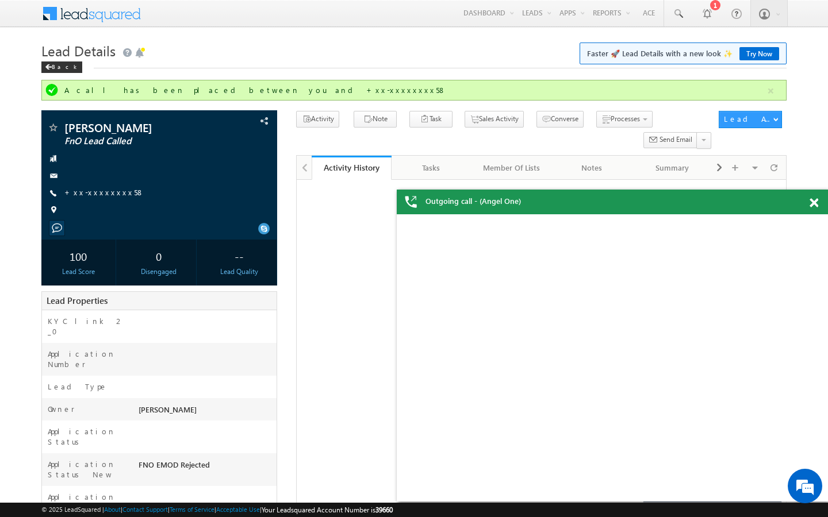  I want to click on button: Processes, so click(624, 119).